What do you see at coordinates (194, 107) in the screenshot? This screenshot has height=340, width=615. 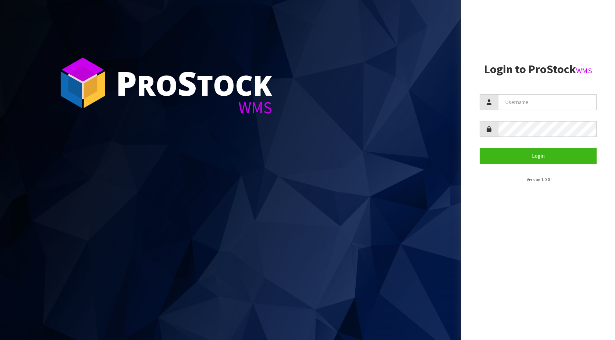 I see `div: WMS` at bounding box center [194, 107].